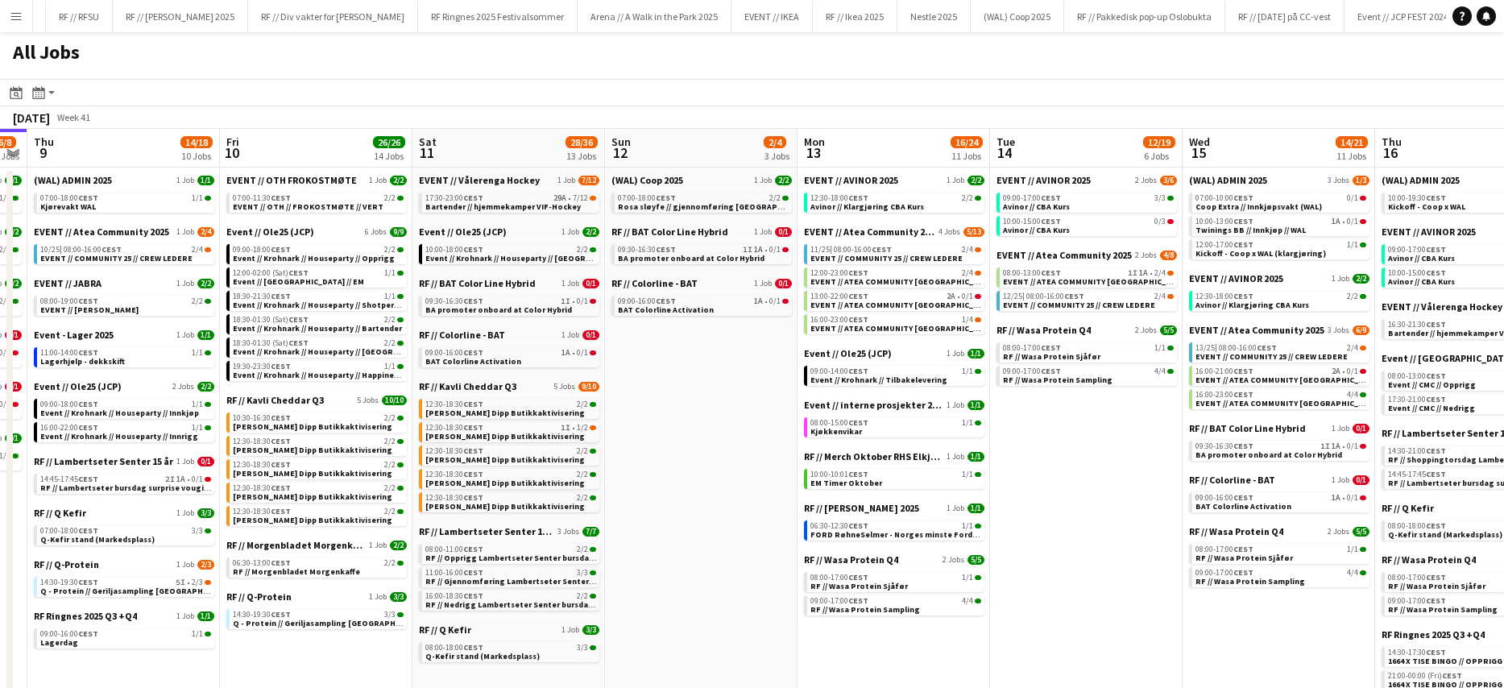 The image size is (1504, 688). What do you see at coordinates (772, 16) in the screenshot?
I see `button: EVENT // IKEA` at bounding box center [772, 16].